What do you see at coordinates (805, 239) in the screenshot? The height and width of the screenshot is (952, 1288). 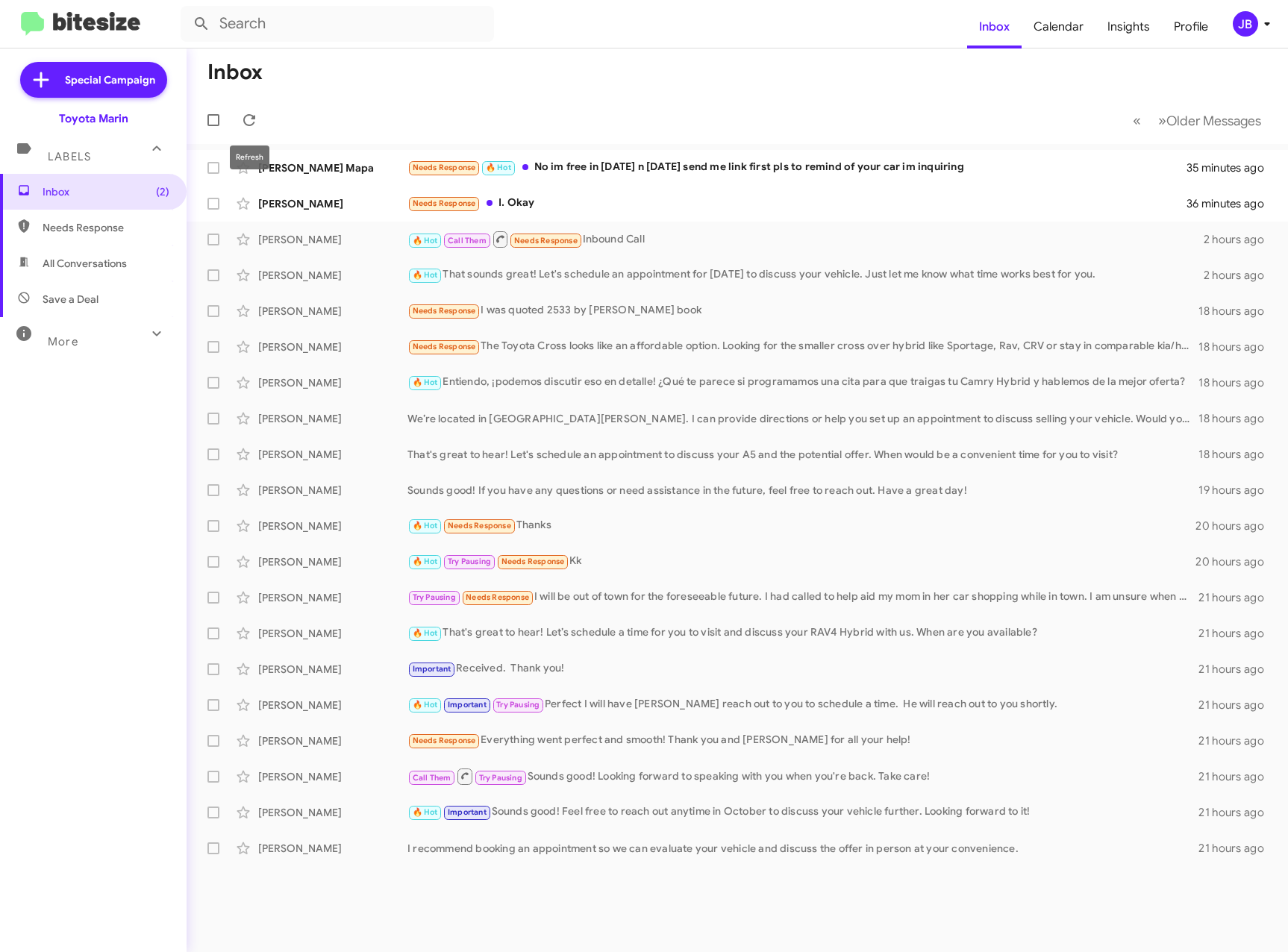 I see `div: Inbound Call` at bounding box center [805, 239].